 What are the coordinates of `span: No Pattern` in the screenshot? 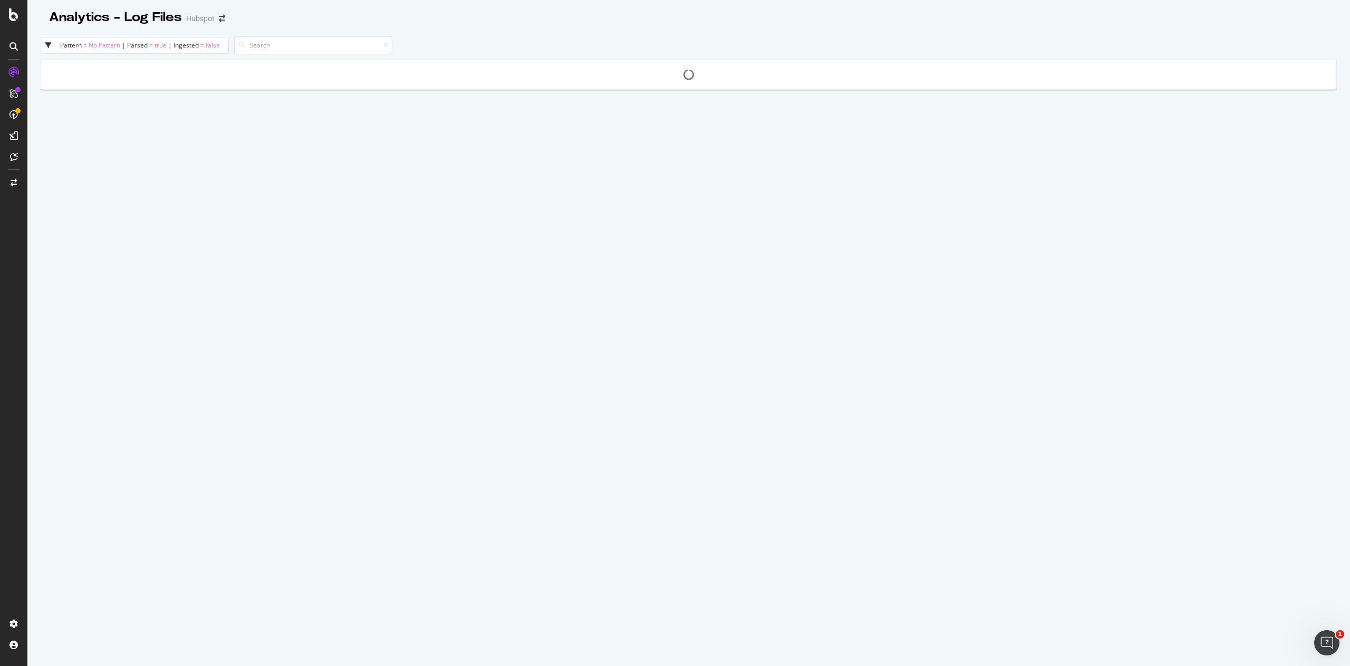 It's located at (104, 45).